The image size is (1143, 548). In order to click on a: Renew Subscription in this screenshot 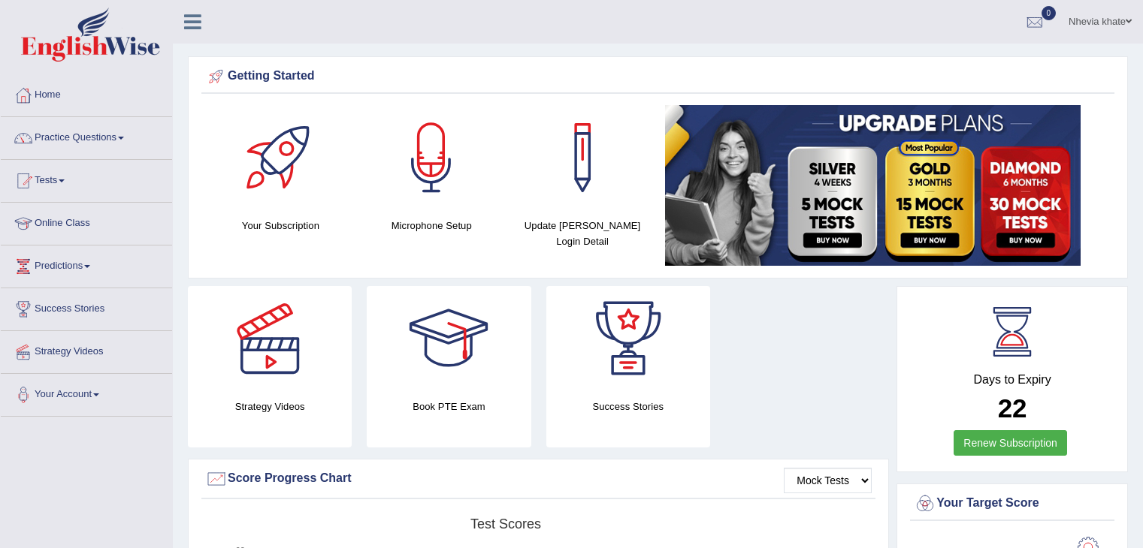, I will do `click(1010, 443)`.